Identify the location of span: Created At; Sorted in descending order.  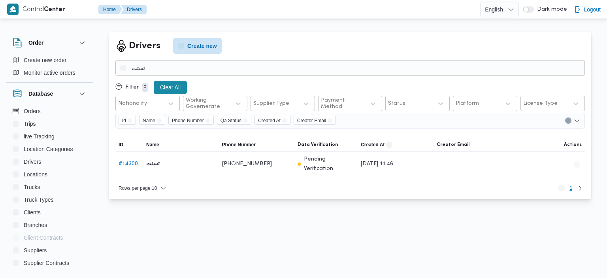
(373, 145).